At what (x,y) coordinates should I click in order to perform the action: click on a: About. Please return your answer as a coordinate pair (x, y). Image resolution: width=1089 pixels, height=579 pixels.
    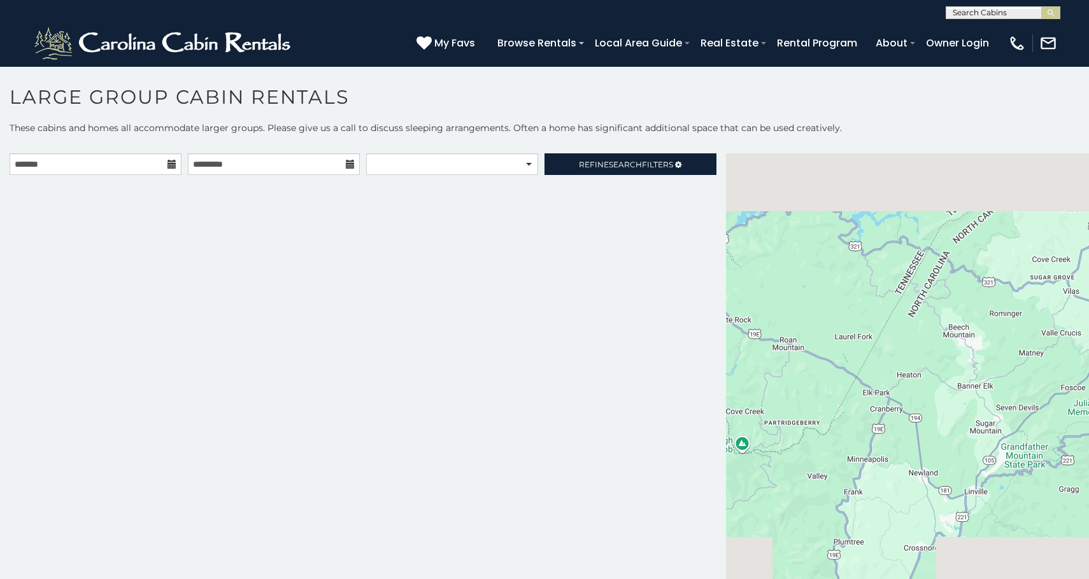
    Looking at the image, I should click on (891, 43).